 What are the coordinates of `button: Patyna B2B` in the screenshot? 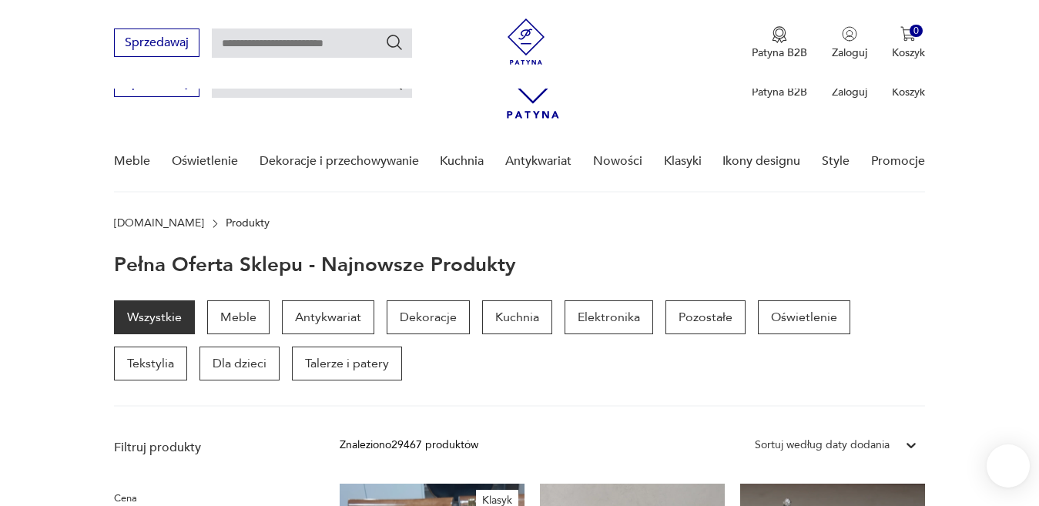 It's located at (779, 43).